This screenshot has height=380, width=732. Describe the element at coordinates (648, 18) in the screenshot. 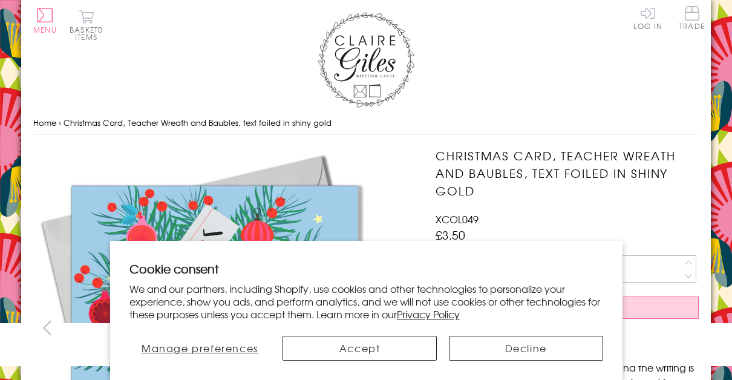

I see `a: Log In` at that location.